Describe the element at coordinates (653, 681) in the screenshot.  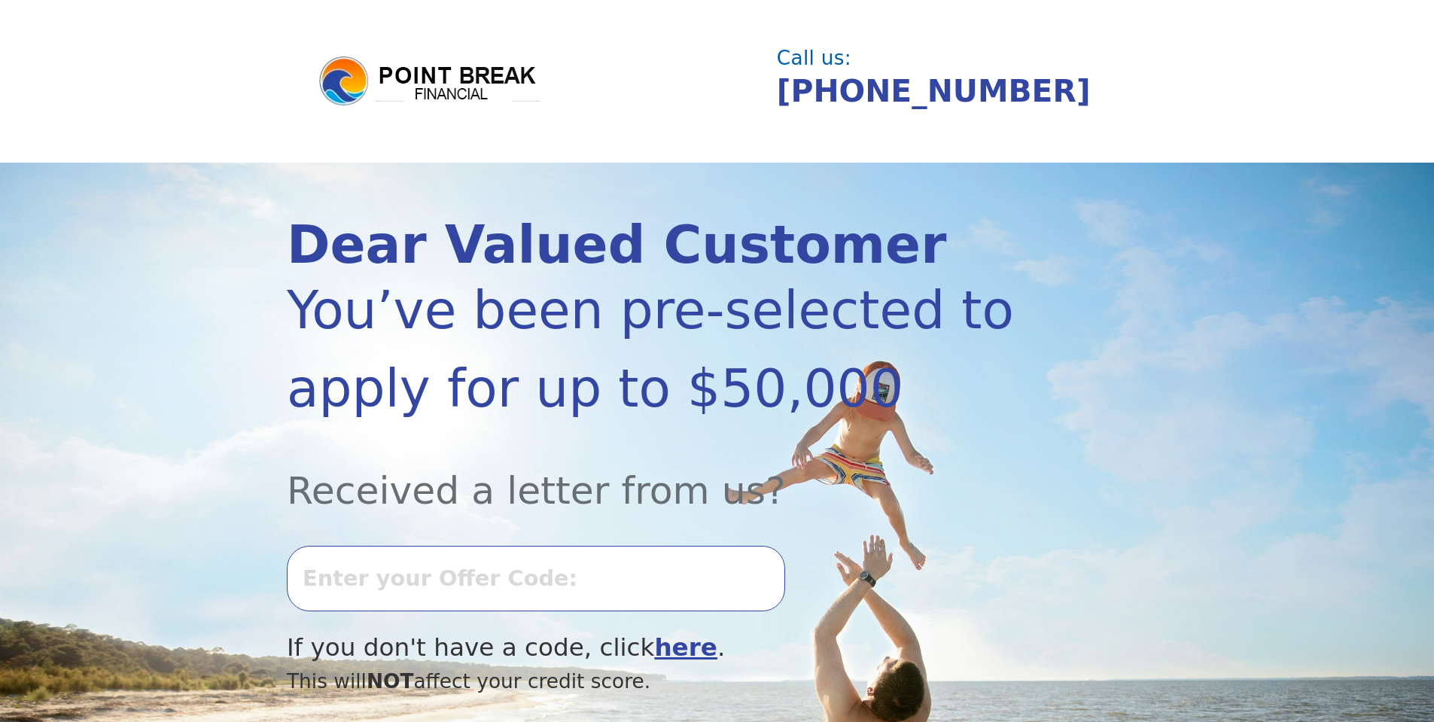
I see `div: This will affect your credit score.` at that location.